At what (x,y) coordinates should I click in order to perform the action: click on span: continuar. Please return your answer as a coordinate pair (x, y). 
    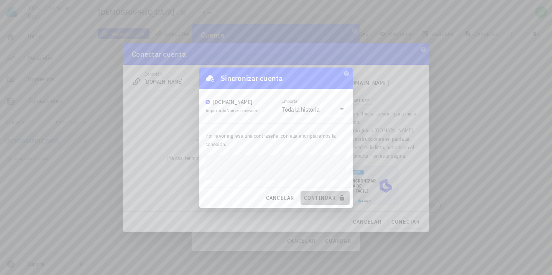
    Looking at the image, I should click on (325, 198).